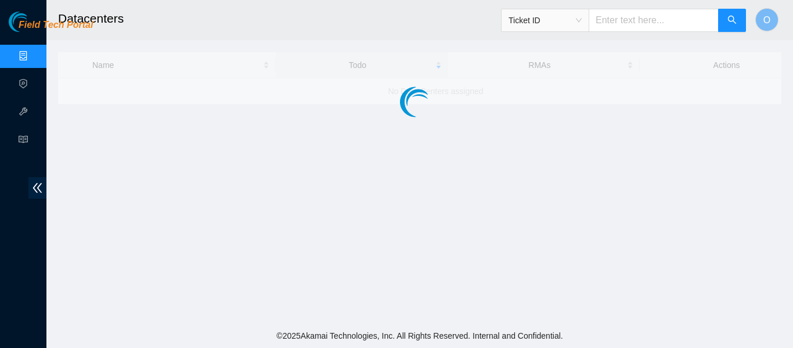 The width and height of the screenshot is (793, 348). Describe the element at coordinates (34, 21) in the screenshot. I see `img: Akamai Technologies` at that location.